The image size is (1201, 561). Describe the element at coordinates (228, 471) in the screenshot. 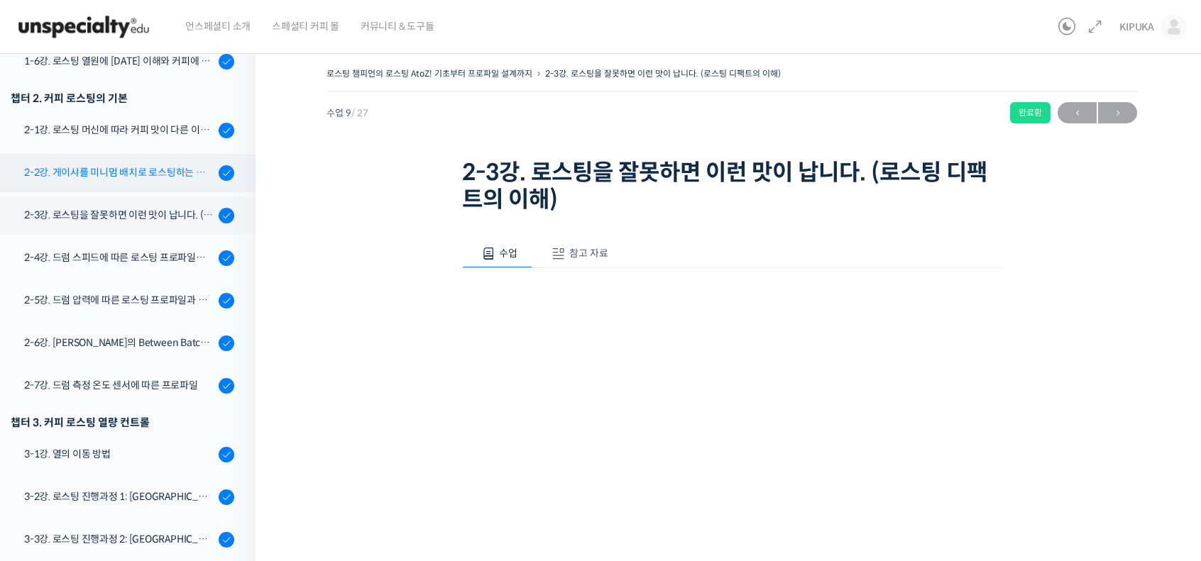

I see `span: 설정` at that location.